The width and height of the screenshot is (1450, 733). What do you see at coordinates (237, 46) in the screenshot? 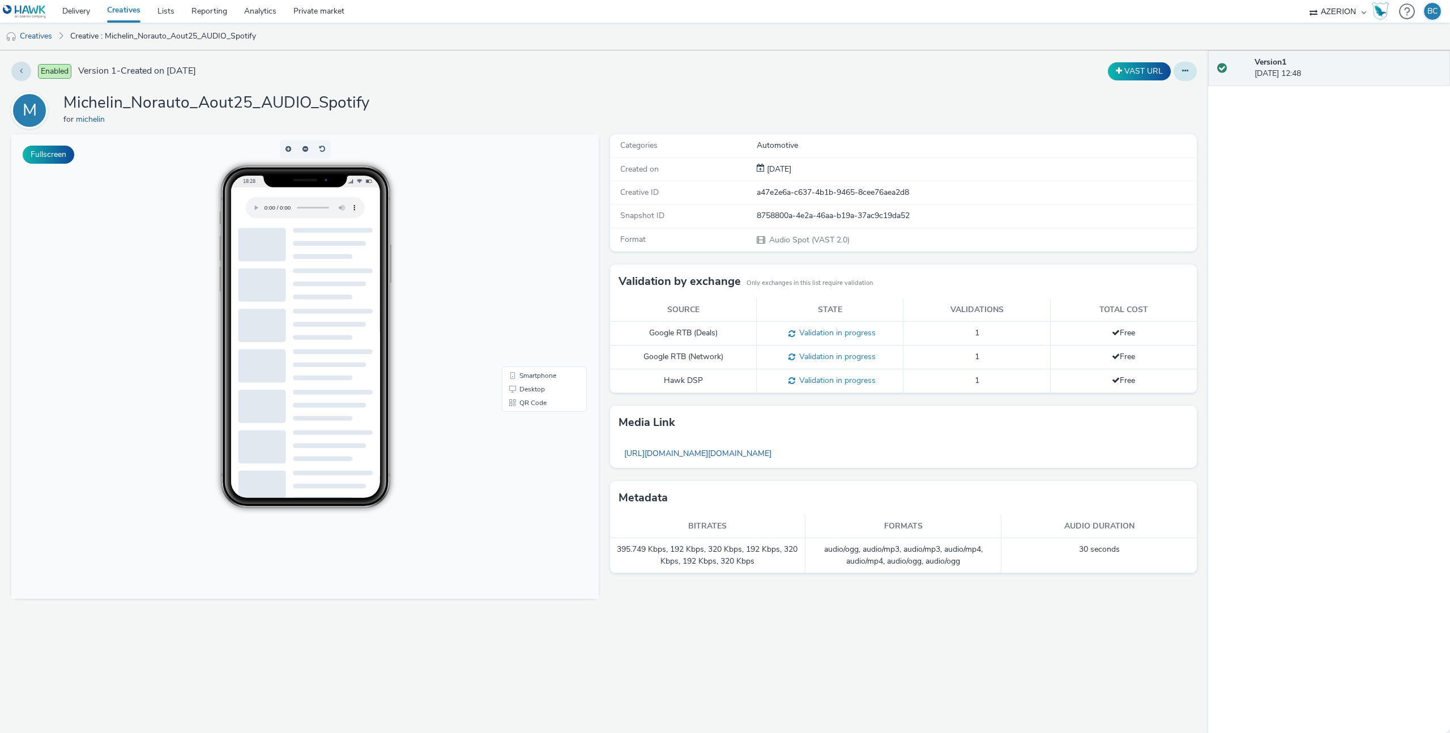
I see `span: 18:28` at bounding box center [237, 46].